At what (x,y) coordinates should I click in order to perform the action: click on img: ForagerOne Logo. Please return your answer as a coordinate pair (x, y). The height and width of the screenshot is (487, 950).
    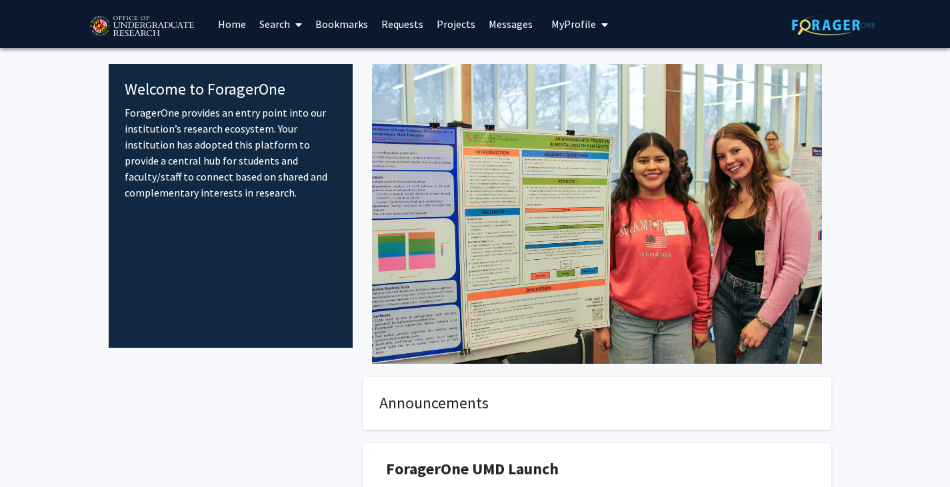
    Looking at the image, I should click on (833, 25).